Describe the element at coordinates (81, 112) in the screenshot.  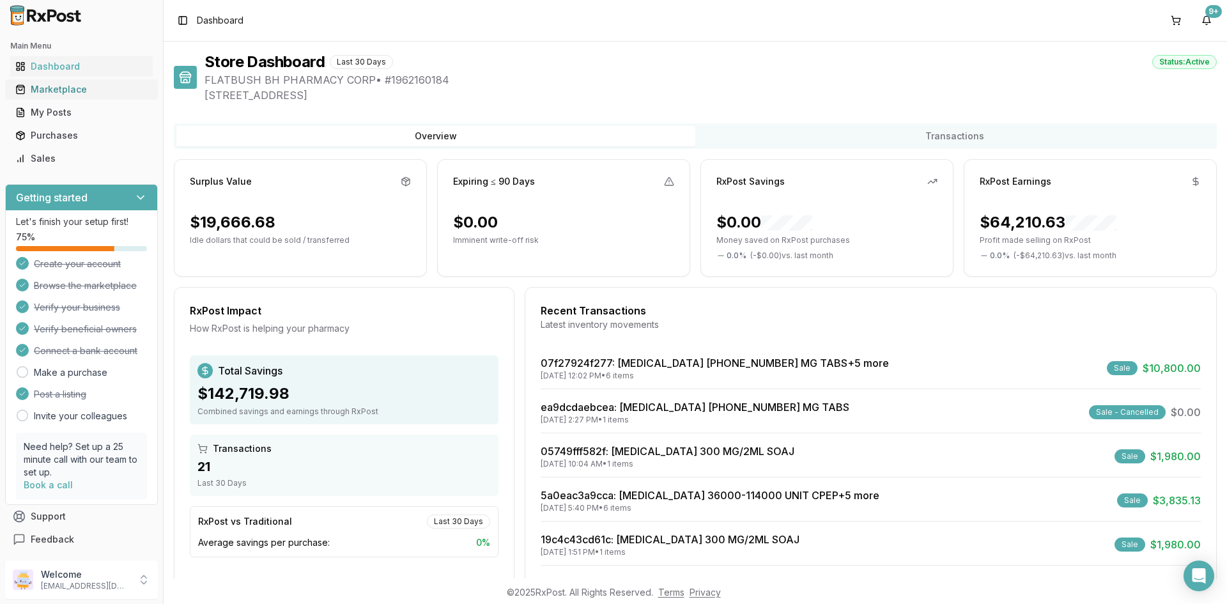
I see `button: My Posts` at that location.